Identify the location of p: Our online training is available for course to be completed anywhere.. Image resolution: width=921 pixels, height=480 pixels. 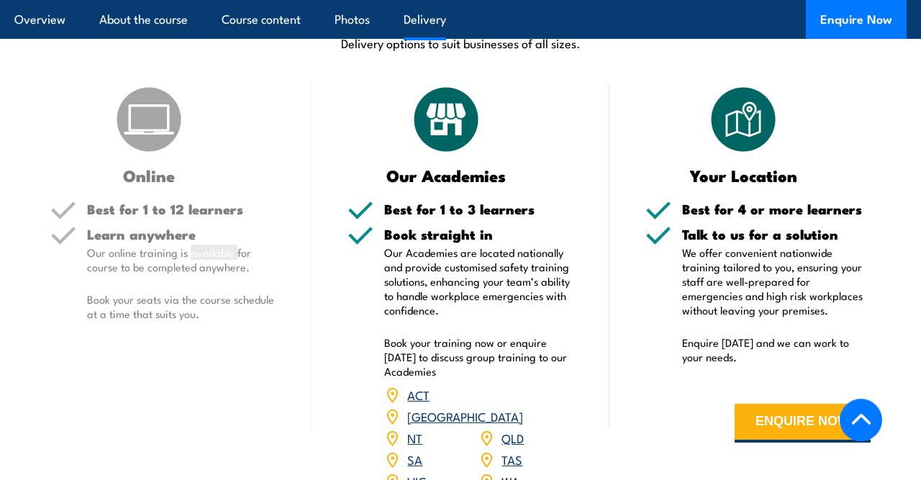
(181, 260).